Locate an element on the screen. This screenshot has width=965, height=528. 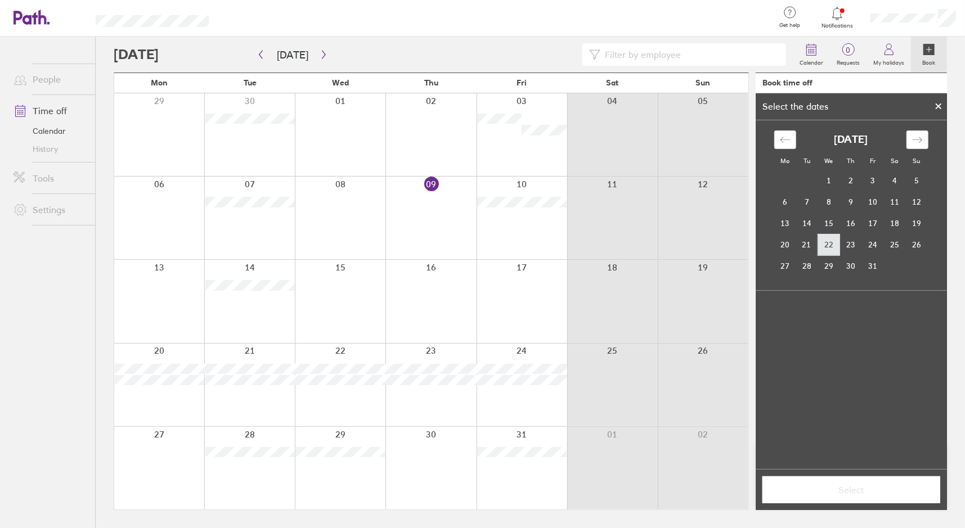
td: Tuesday, October 7, 2025 is located at coordinates (806, 202).